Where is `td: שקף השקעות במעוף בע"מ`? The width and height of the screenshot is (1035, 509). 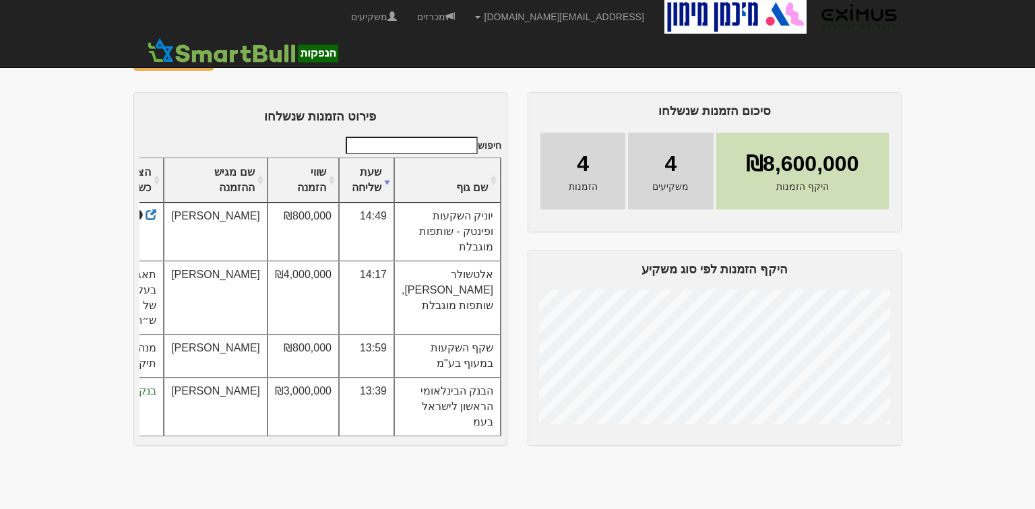
td: שקף השקעות במעוף בע"מ is located at coordinates (447, 356).